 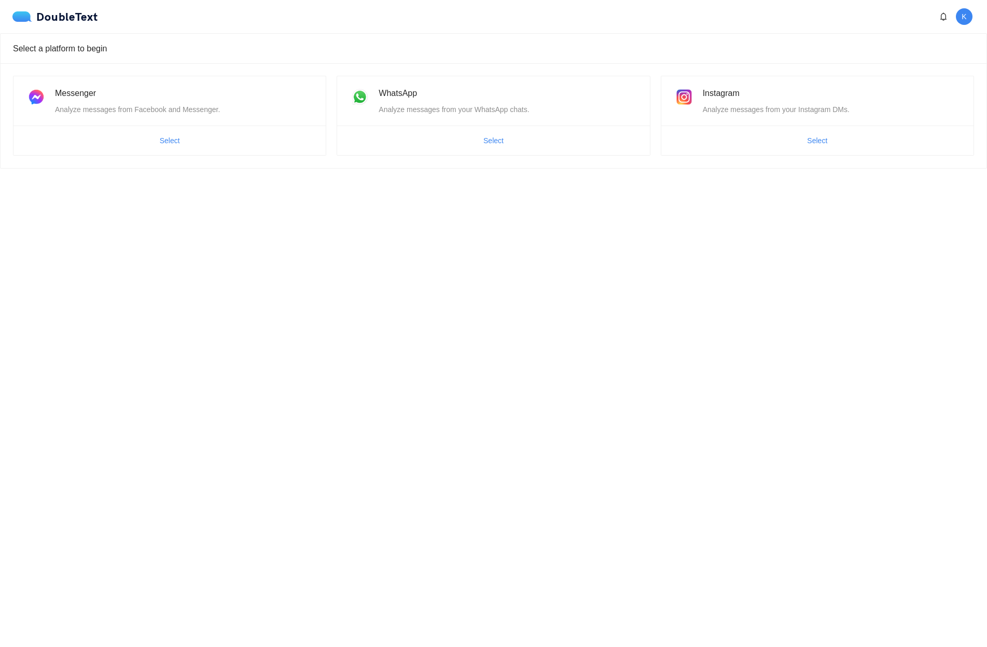 What do you see at coordinates (55, 17) in the screenshot?
I see `div: DoubleText` at bounding box center [55, 17].